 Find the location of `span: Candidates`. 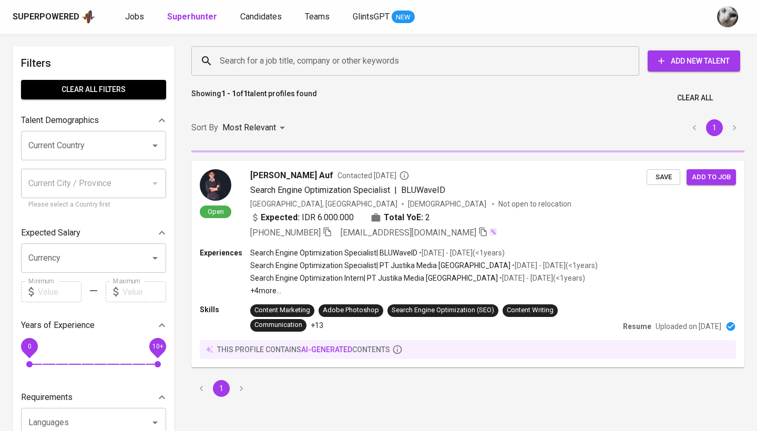

span: Candidates is located at coordinates (261, 16).